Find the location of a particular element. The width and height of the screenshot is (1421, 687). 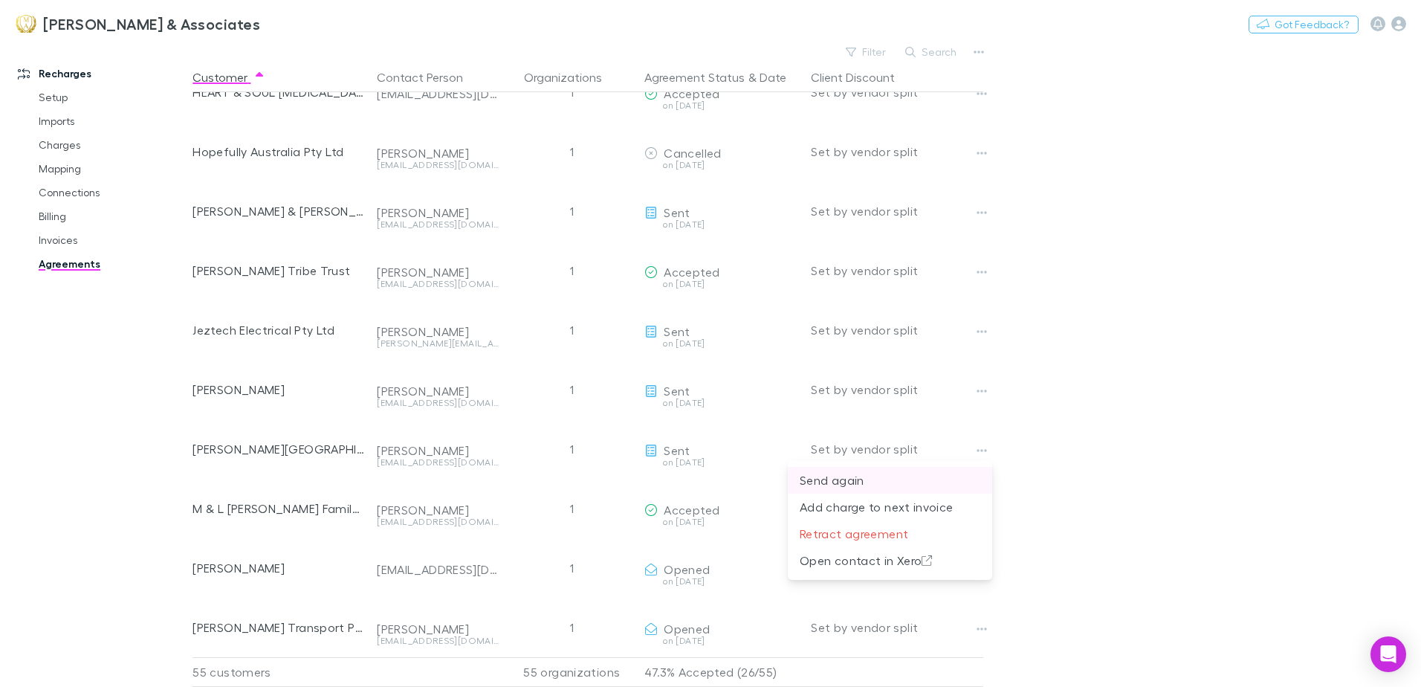

li: Retract agreement is located at coordinates (889, 533).